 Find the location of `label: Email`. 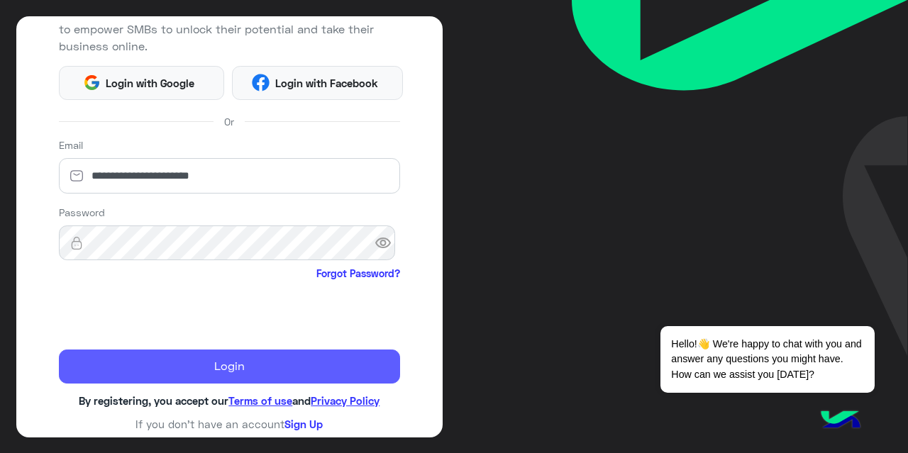

label: Email is located at coordinates (71, 145).